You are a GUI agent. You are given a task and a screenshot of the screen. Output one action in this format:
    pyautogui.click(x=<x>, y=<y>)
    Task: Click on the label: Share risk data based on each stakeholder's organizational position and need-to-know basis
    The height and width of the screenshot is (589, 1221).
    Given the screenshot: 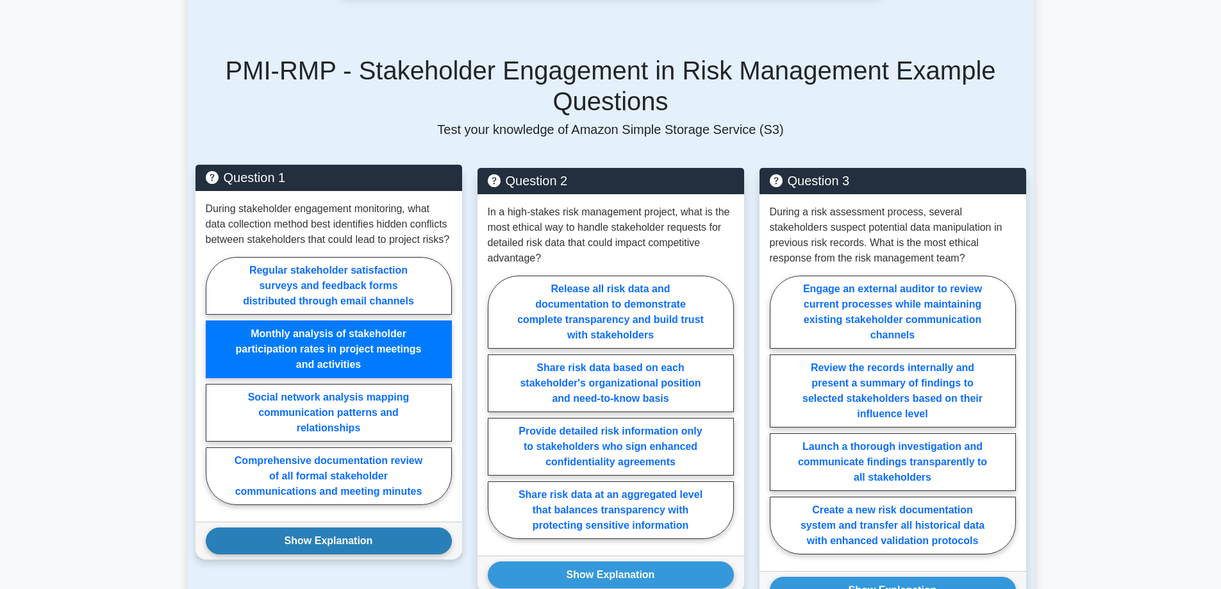 What is the action you would take?
    pyautogui.click(x=611, y=383)
    